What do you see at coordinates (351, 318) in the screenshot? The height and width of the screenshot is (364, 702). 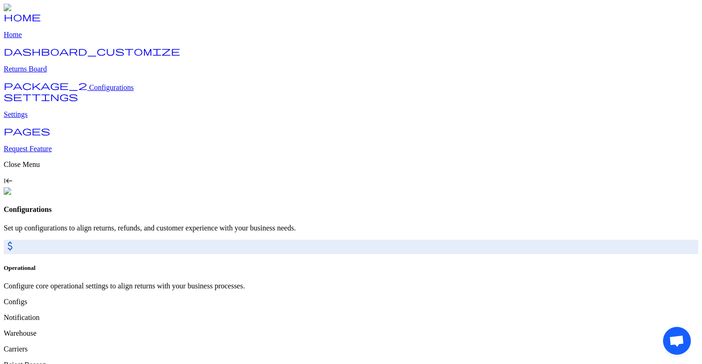 I see `p: Notification` at bounding box center [351, 318].